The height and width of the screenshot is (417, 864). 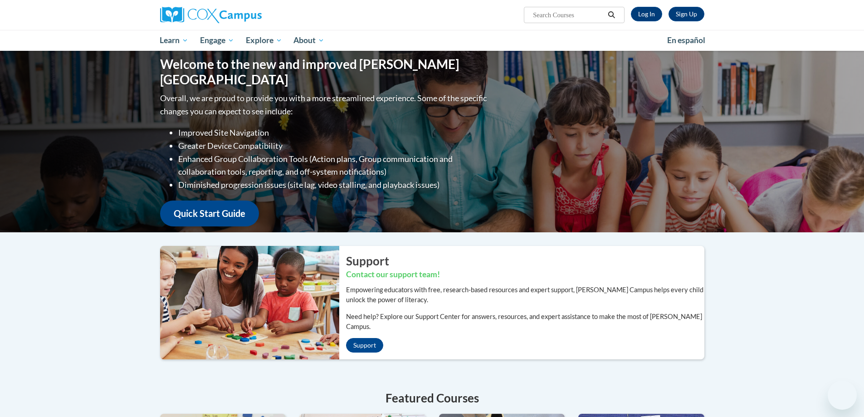 I want to click on a: Engage, so click(x=217, y=40).